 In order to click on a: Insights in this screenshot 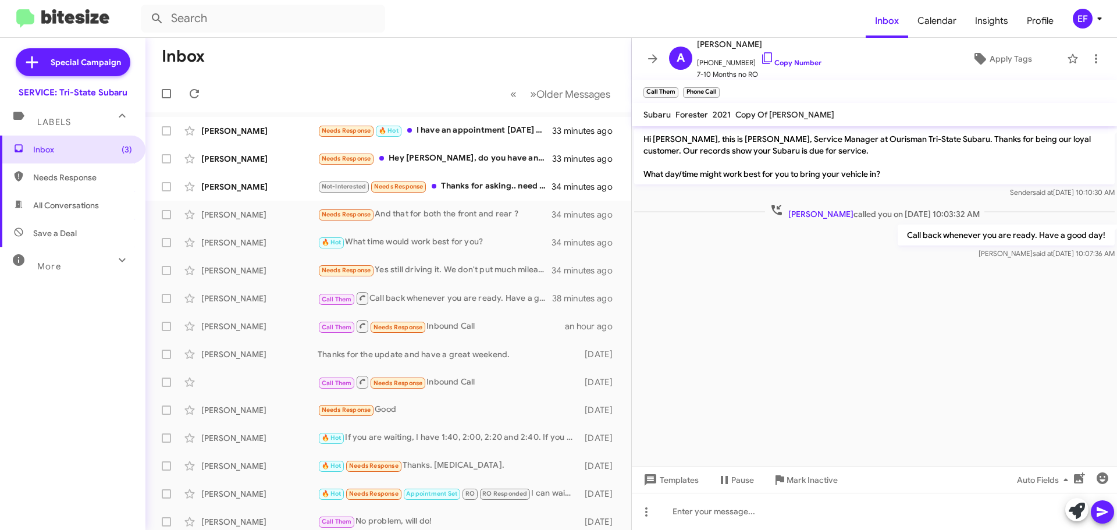, I will do `click(992, 21)`.